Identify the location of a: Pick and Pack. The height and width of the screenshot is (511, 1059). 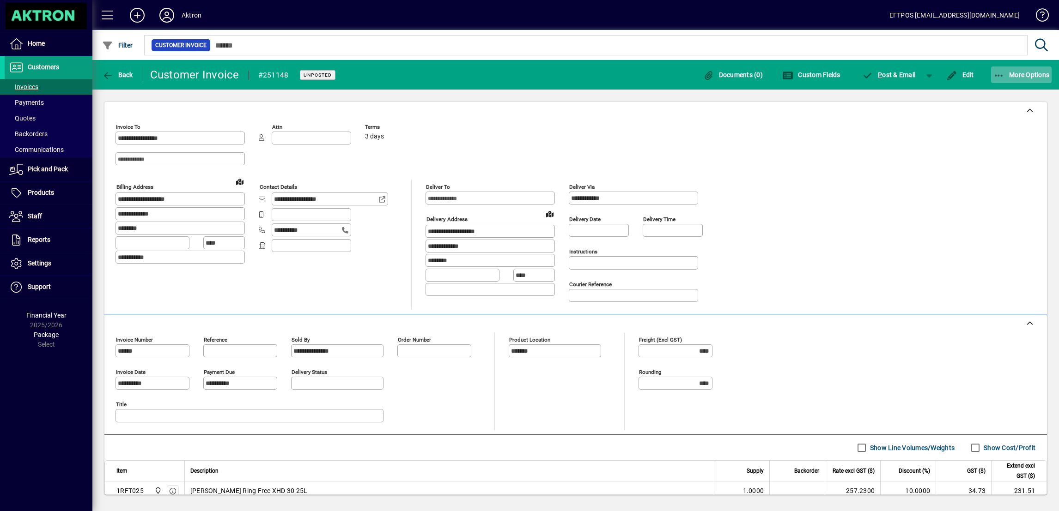
(49, 170).